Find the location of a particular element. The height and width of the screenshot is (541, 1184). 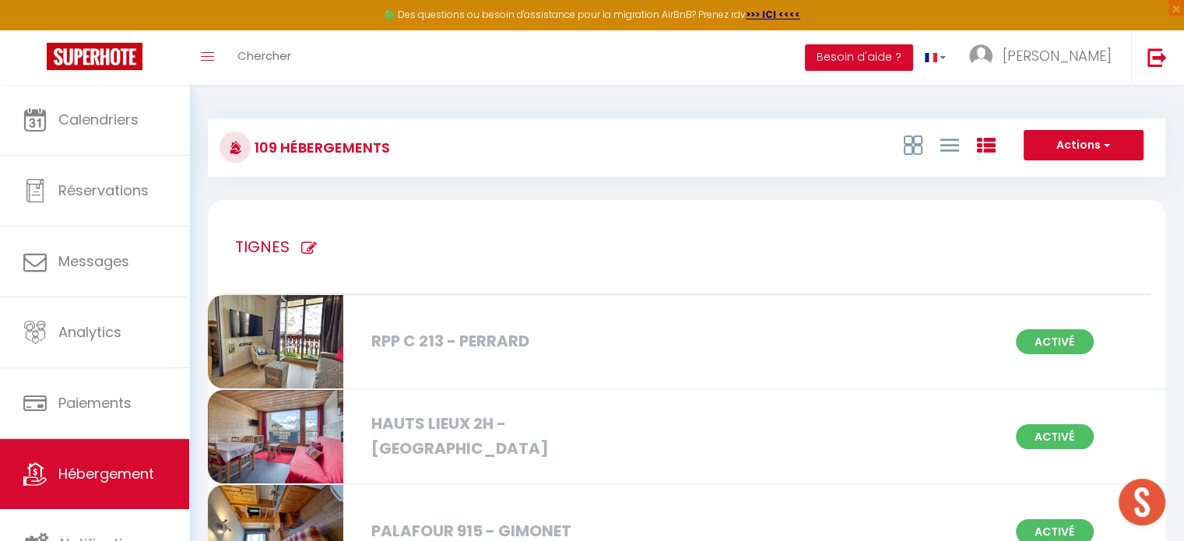

div: Ouvrir le chat is located at coordinates (1142, 502).